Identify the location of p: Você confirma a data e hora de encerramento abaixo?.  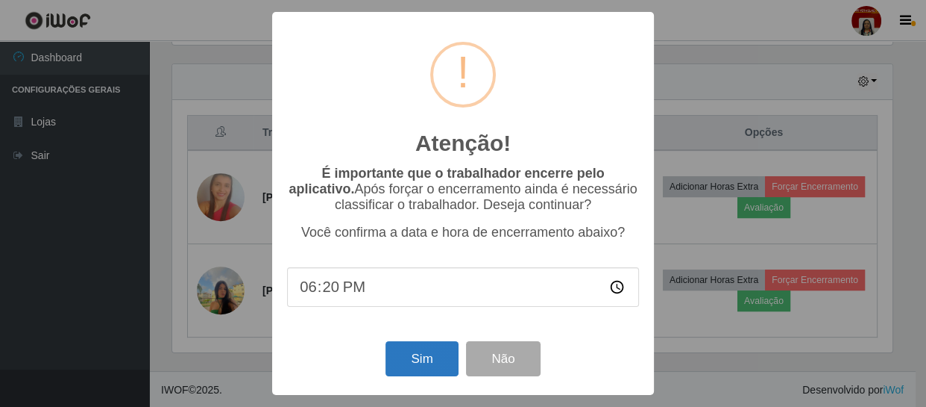
(463, 232).